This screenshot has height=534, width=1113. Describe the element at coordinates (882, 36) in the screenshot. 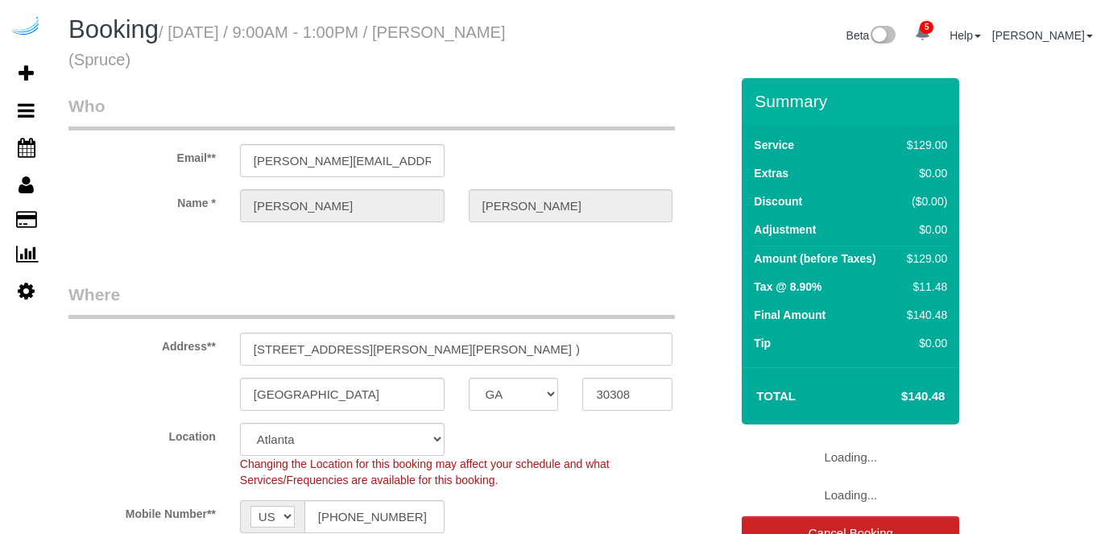

I see `img: New interface` at that location.